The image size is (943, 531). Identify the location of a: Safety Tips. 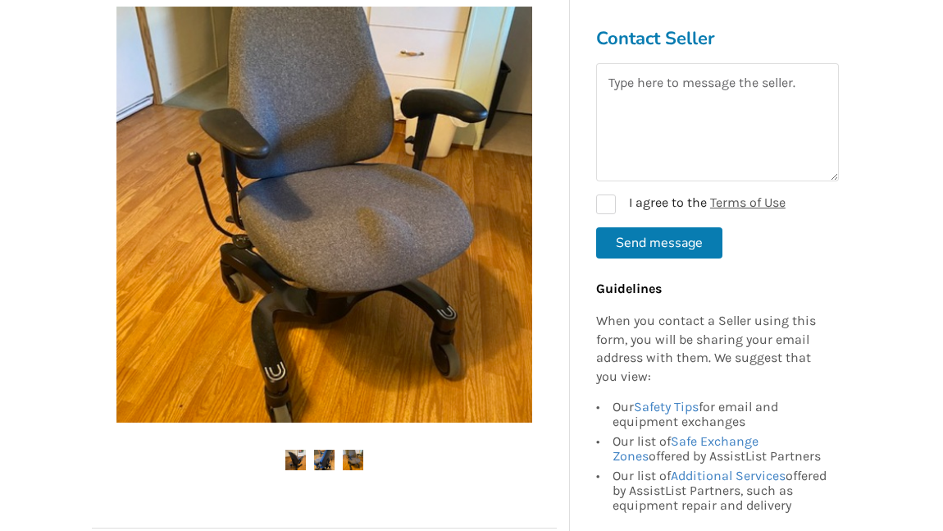
(666, 406).